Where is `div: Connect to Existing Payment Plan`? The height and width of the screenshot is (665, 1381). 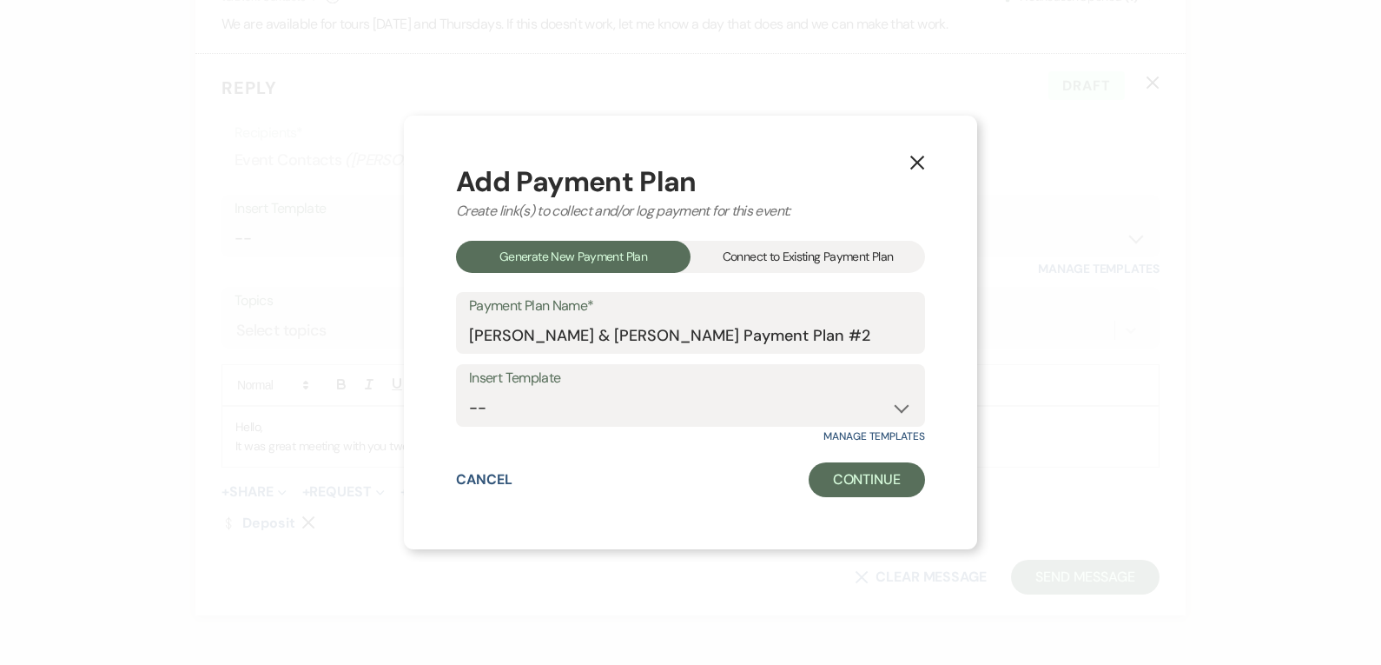 div: Connect to Existing Payment Plan is located at coordinates (808, 256).